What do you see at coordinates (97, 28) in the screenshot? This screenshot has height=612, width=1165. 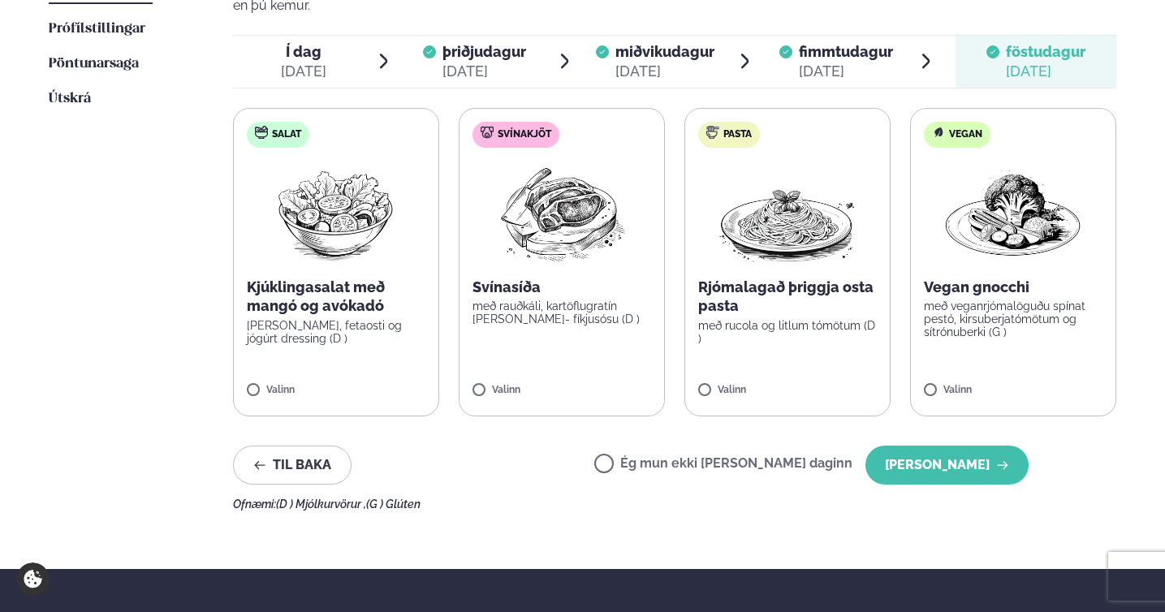 I see `span: Prófílstillingar` at bounding box center [97, 28].